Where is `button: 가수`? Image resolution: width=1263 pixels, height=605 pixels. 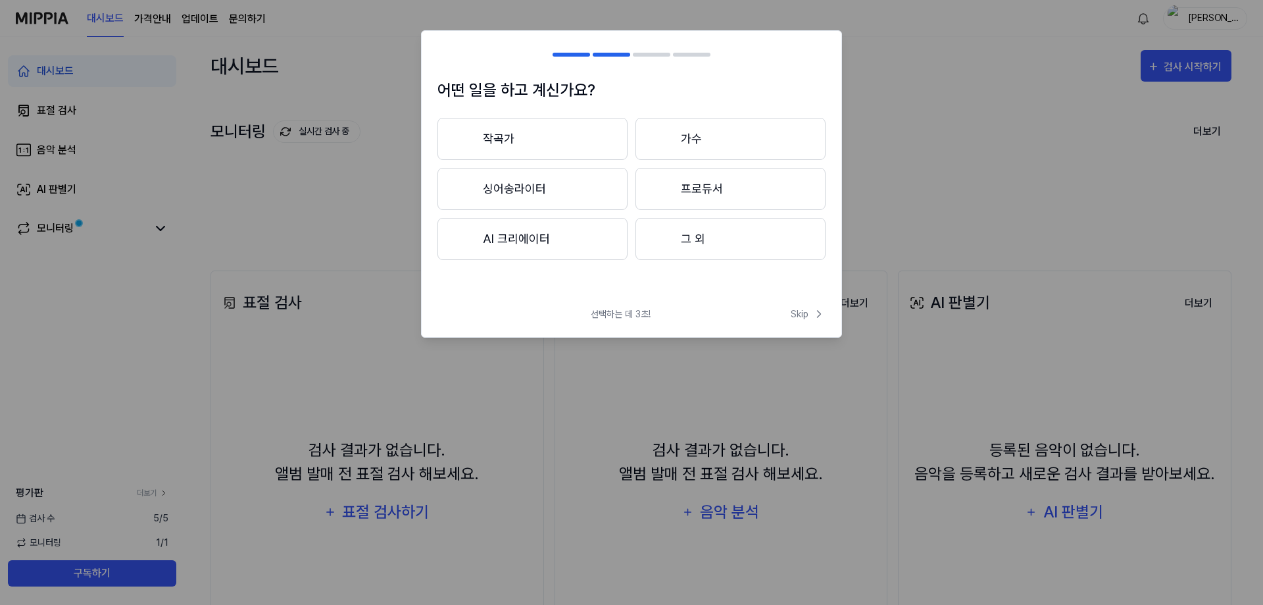 button: 가수 is located at coordinates (730, 139).